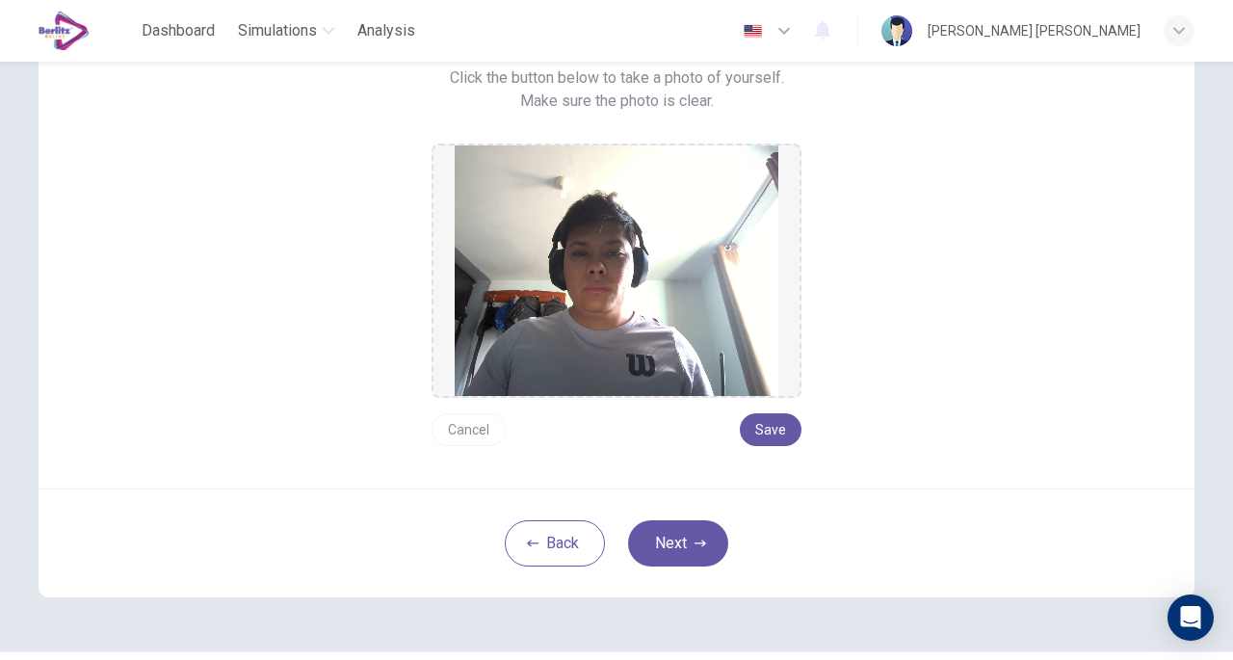 This screenshot has width=1233, height=660. I want to click on div: Open Intercom Messenger, so click(1191, 618).